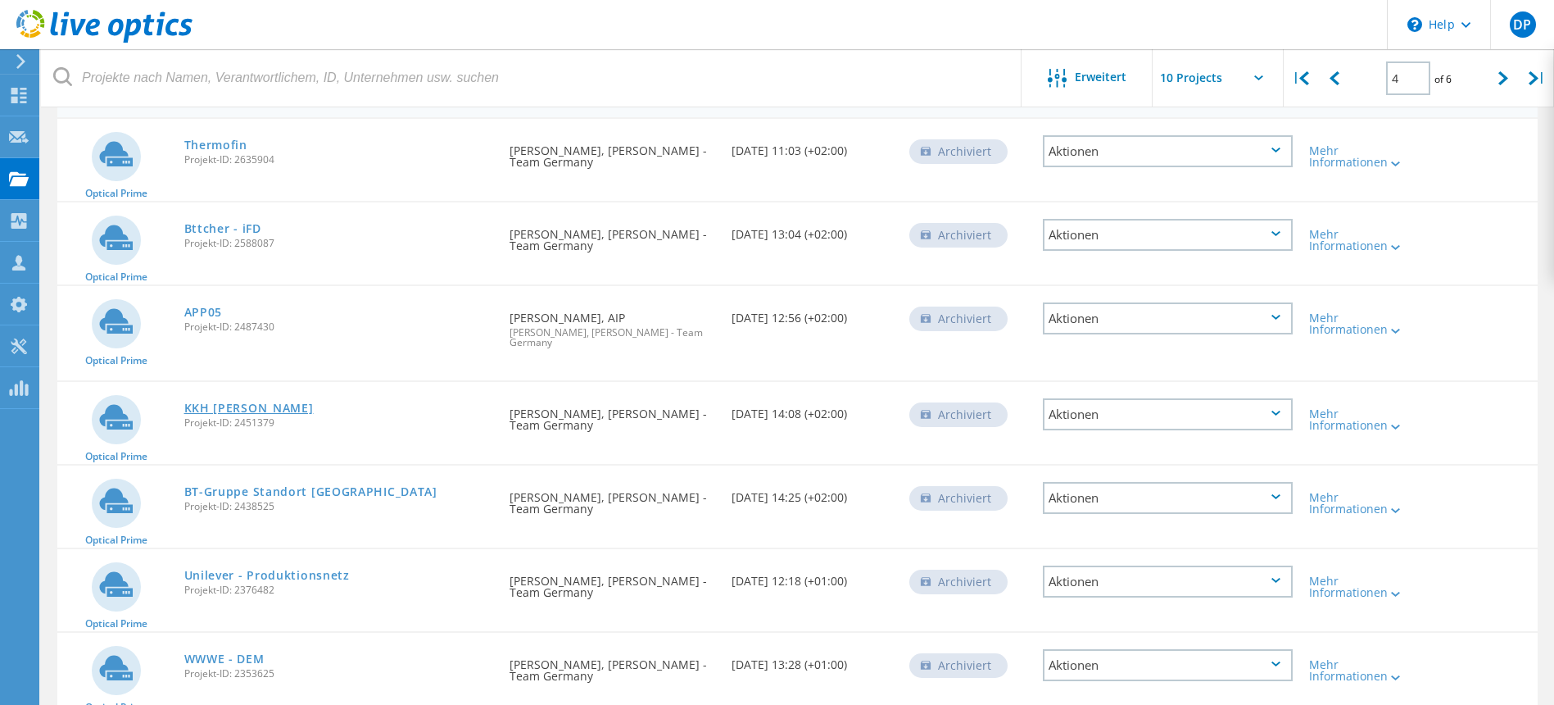  Describe the element at coordinates (339, 160) in the screenshot. I see `span: Projekt-ID: 2635904` at that location.